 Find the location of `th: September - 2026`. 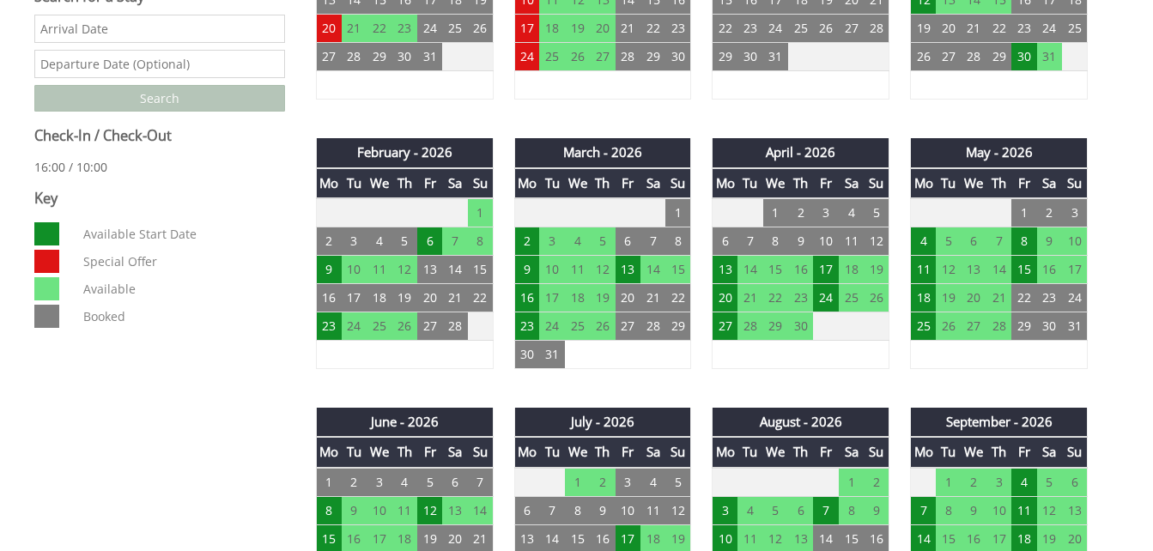

th: September - 2026 is located at coordinates (999, 422).